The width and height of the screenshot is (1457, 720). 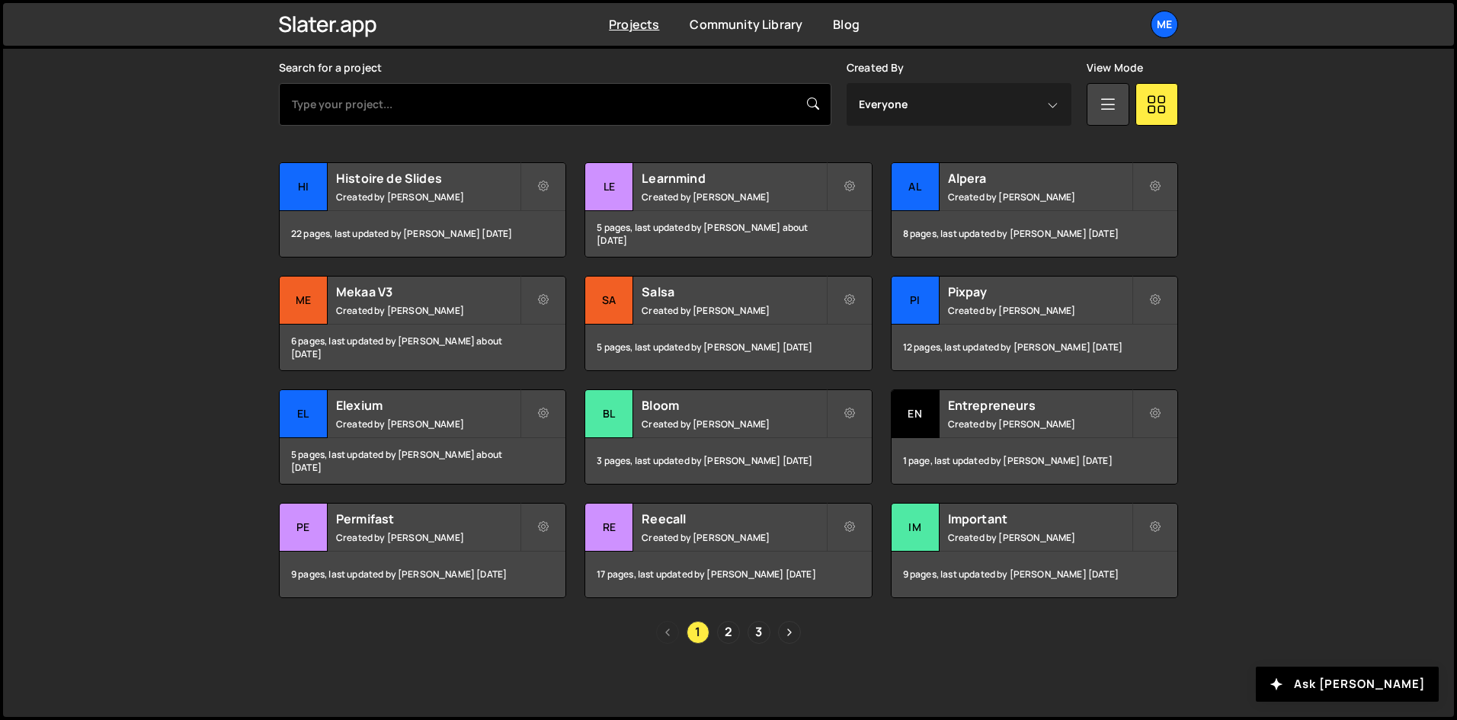 What do you see at coordinates (875, 68) in the screenshot?
I see `label: Created By` at bounding box center [875, 68].